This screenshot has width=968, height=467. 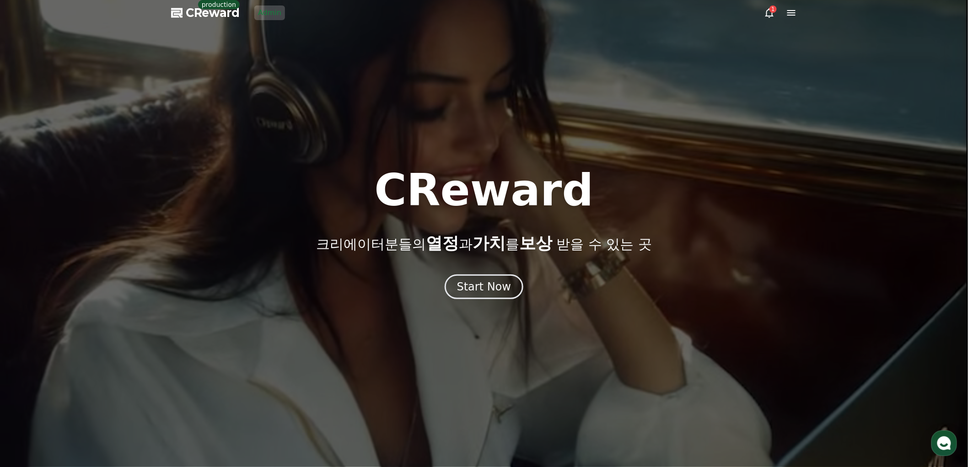 I want to click on span: 대화, so click(x=89, y=308).